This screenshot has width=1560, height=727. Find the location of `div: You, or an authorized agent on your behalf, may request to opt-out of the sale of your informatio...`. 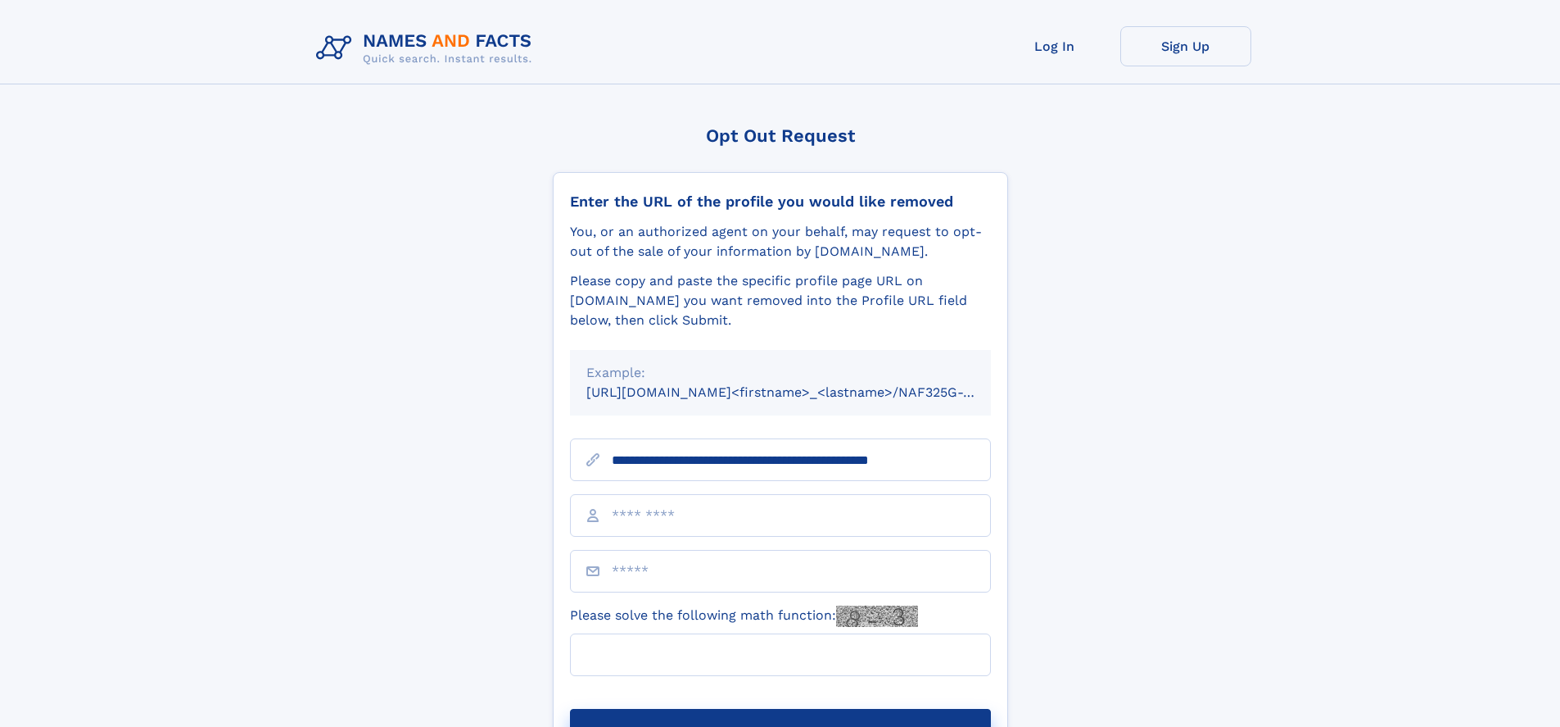

div: You, or an authorized agent on your behalf, may request to opt-out of the sale of your informatio... is located at coordinates (781, 242).